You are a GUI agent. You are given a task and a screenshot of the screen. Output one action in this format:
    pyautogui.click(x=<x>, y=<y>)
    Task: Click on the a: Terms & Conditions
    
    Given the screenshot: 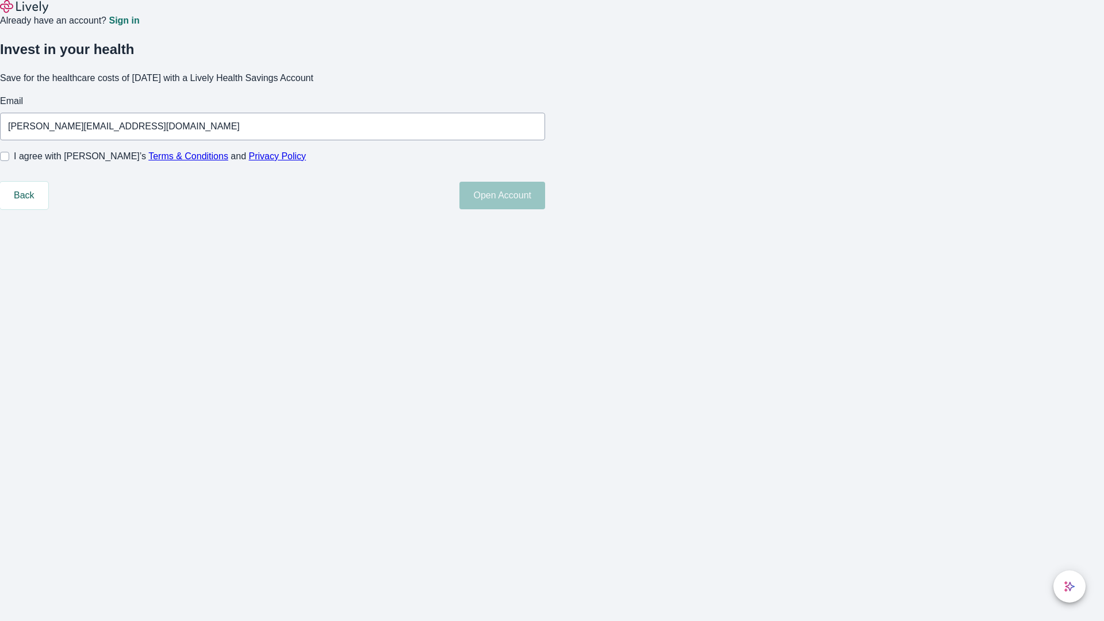 What is the action you would take?
    pyautogui.click(x=188, y=156)
    